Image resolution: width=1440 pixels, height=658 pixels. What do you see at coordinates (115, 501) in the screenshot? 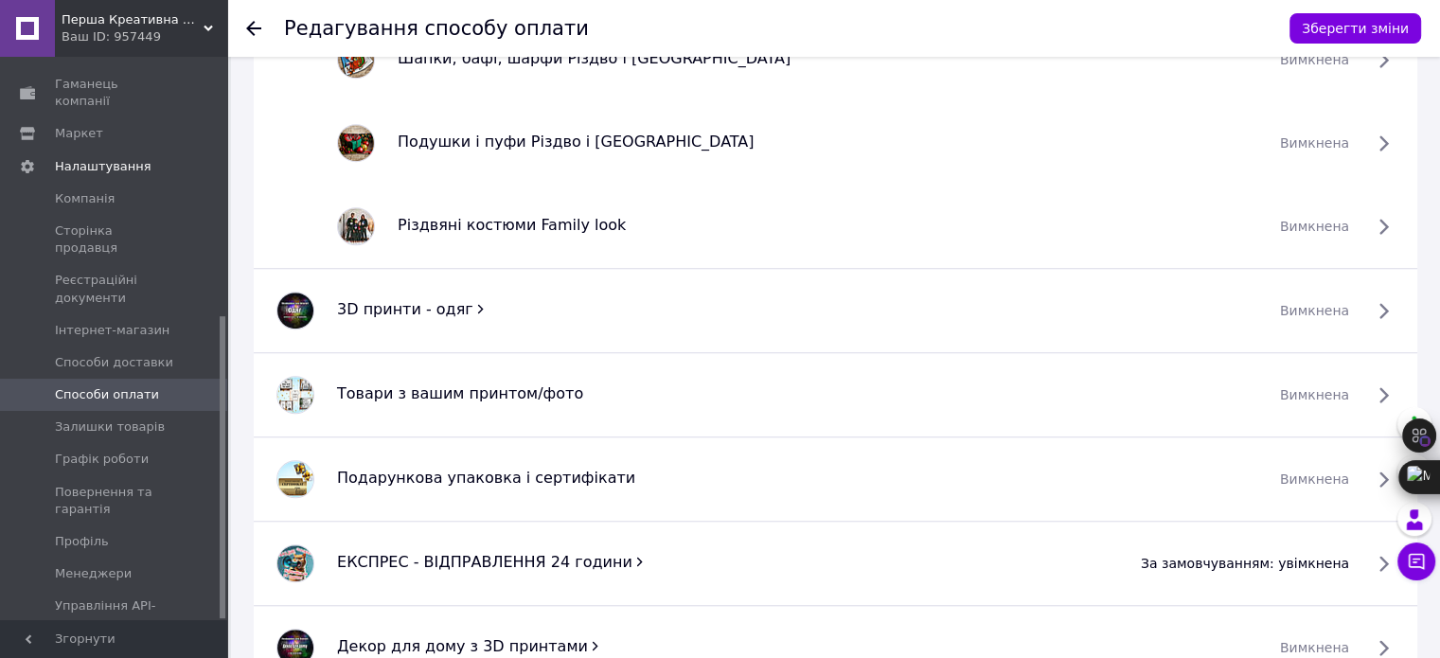
I see `span: Повернення та гарантія` at bounding box center [115, 501].